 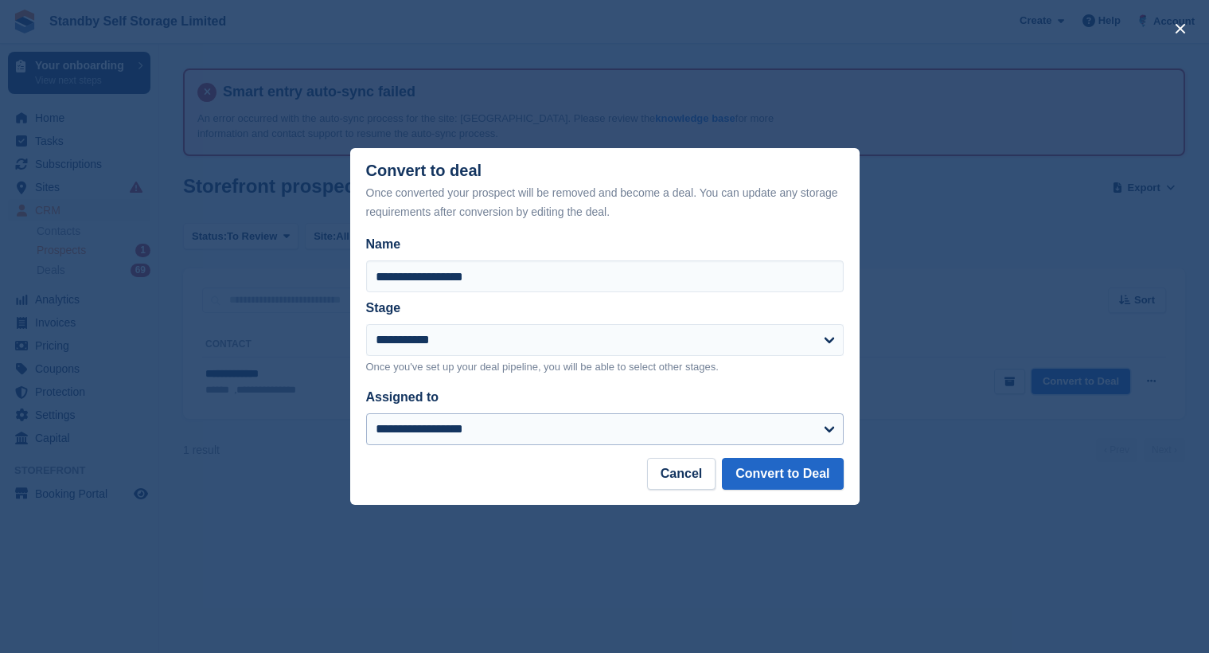 I want to click on button: close, so click(x=1180, y=29).